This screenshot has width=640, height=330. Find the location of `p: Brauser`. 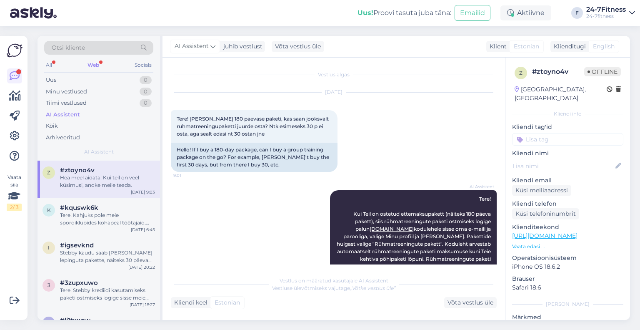

p: Brauser is located at coordinates (567, 278).